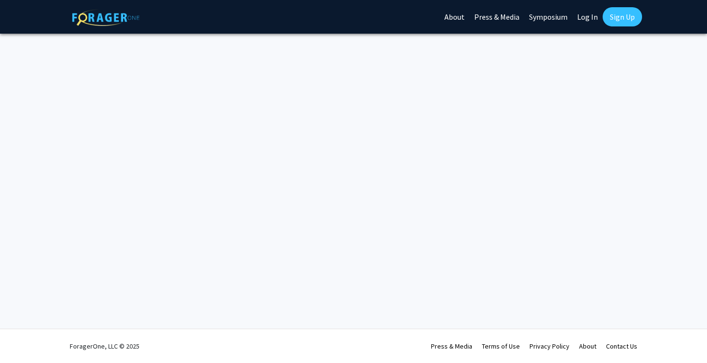 The width and height of the screenshot is (707, 363). I want to click on a: About, so click(588, 346).